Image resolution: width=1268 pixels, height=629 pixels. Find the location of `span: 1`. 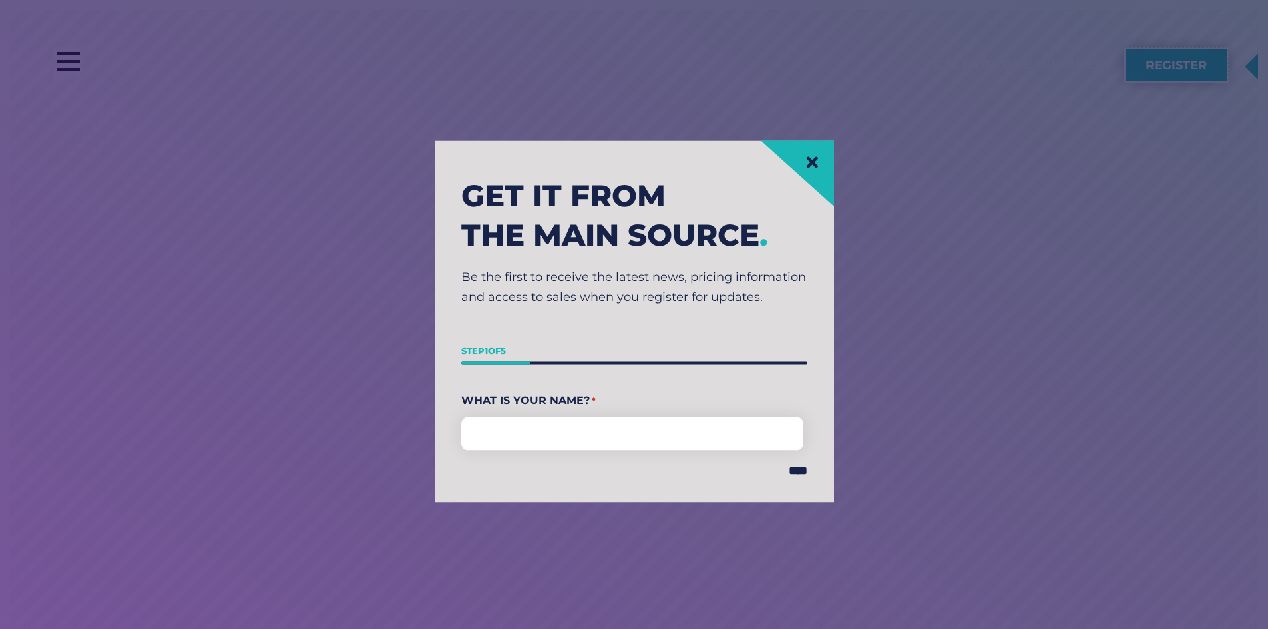

span: 1 is located at coordinates (486, 351).